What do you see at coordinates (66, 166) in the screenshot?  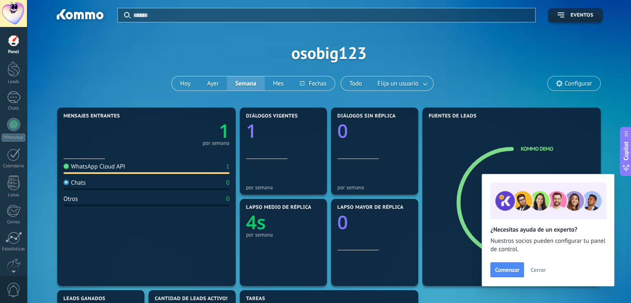 I see `img: WhatsApp Cloud API` at bounding box center [66, 166].